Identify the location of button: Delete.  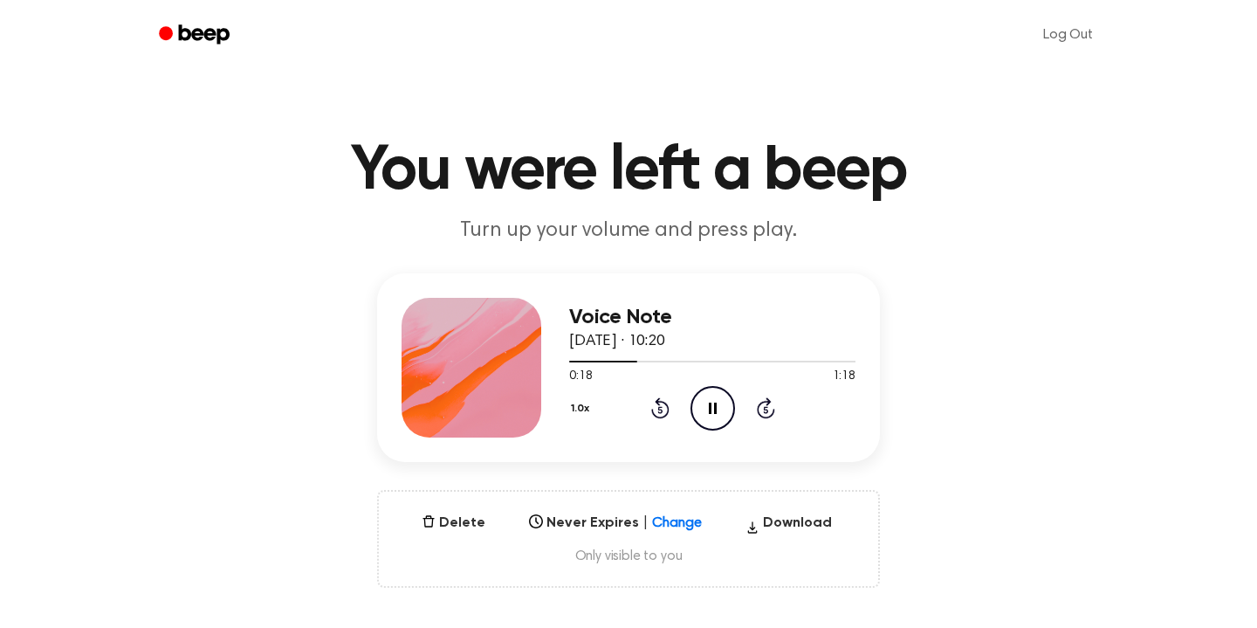
(453, 523).